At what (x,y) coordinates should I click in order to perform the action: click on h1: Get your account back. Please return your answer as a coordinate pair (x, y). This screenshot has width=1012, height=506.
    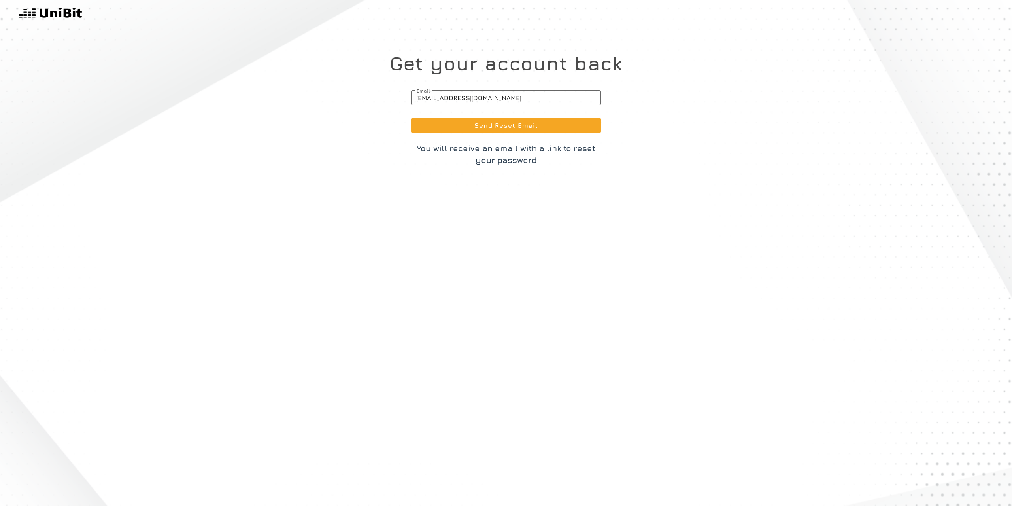
    Looking at the image, I should click on (506, 64).